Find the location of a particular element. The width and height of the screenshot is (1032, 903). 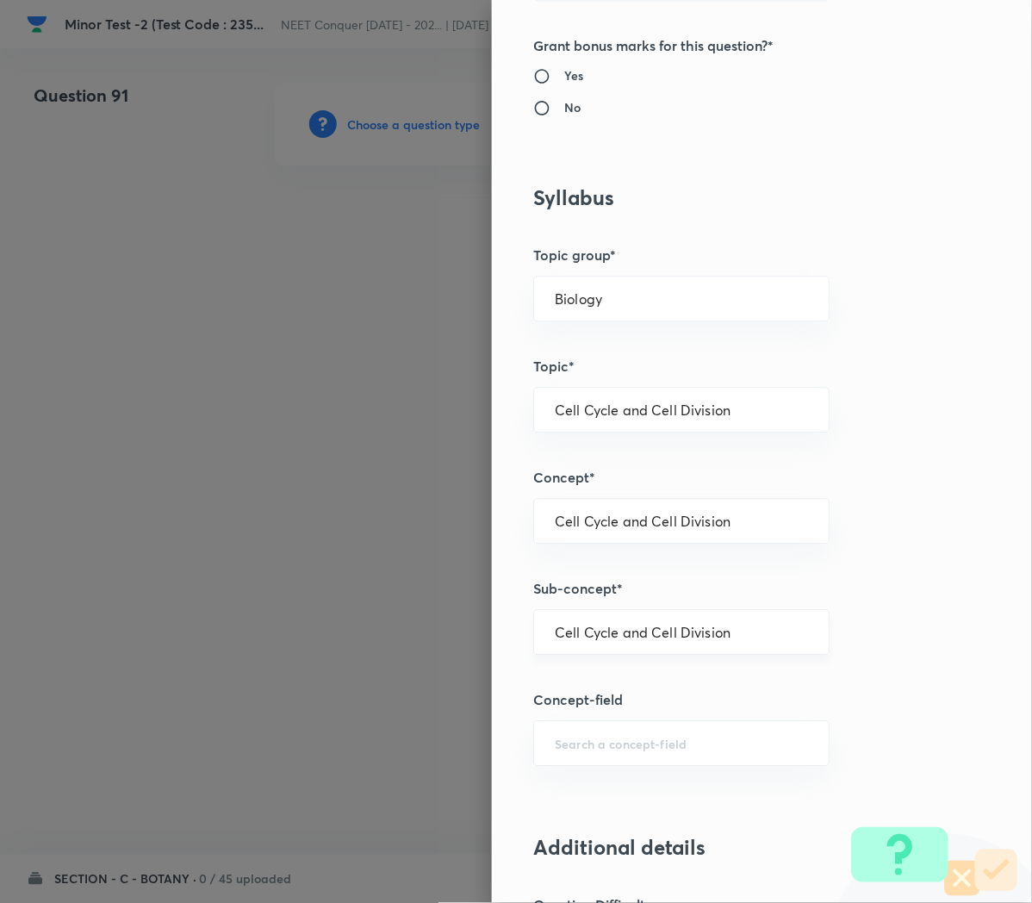

input: Search a topic is located at coordinates (681, 410).